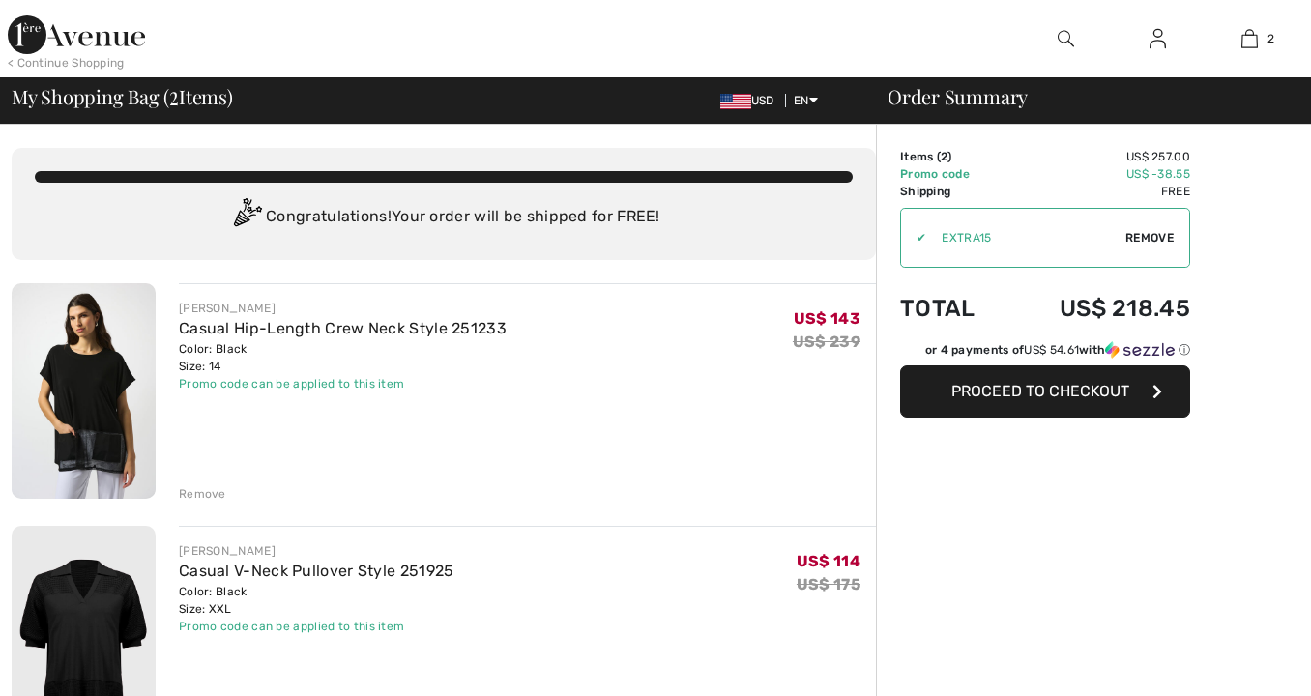 This screenshot has height=696, width=1311. What do you see at coordinates (1140, 350) in the screenshot?
I see `img: Sezzle` at bounding box center [1140, 350].